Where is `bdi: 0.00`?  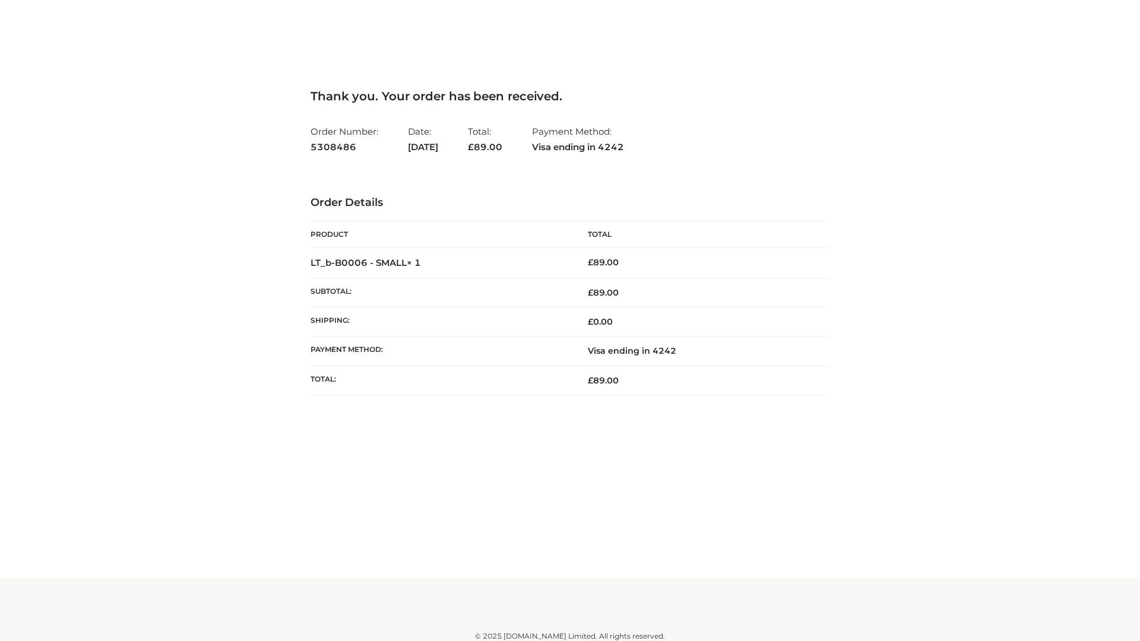
bdi: 0.00 is located at coordinates (600, 322).